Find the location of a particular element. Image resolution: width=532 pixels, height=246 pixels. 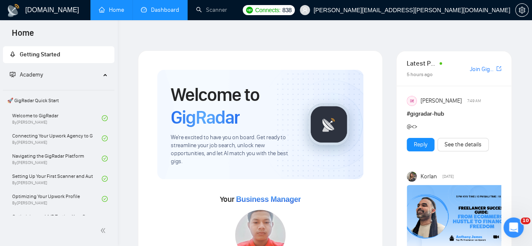

img: Korlan is located at coordinates (411, 177).